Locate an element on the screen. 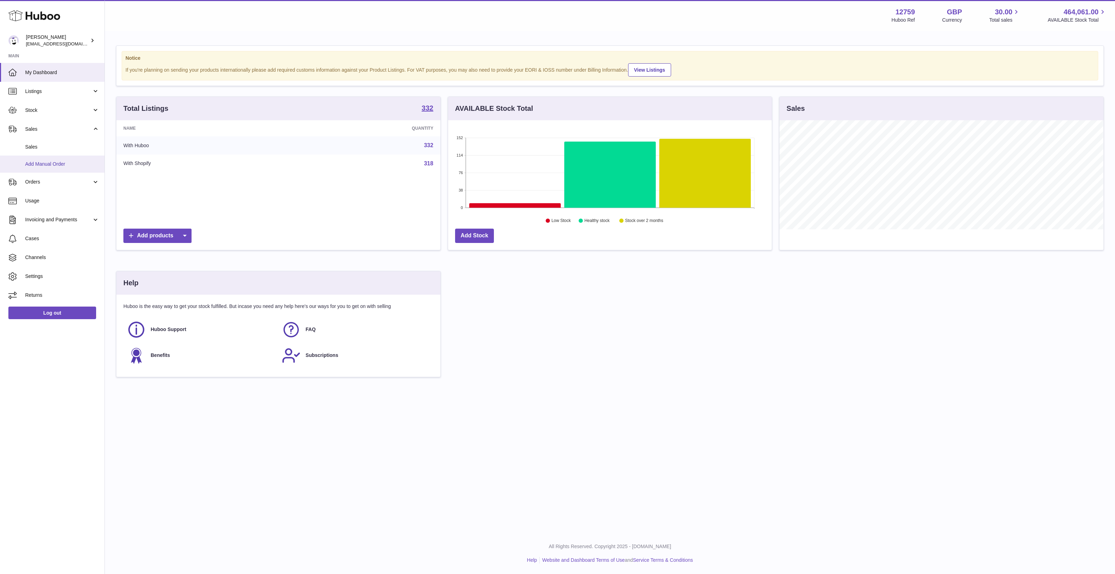 Image resolution: width=1115 pixels, height=574 pixels. a: 30.00 Total sales is located at coordinates (1005, 15).